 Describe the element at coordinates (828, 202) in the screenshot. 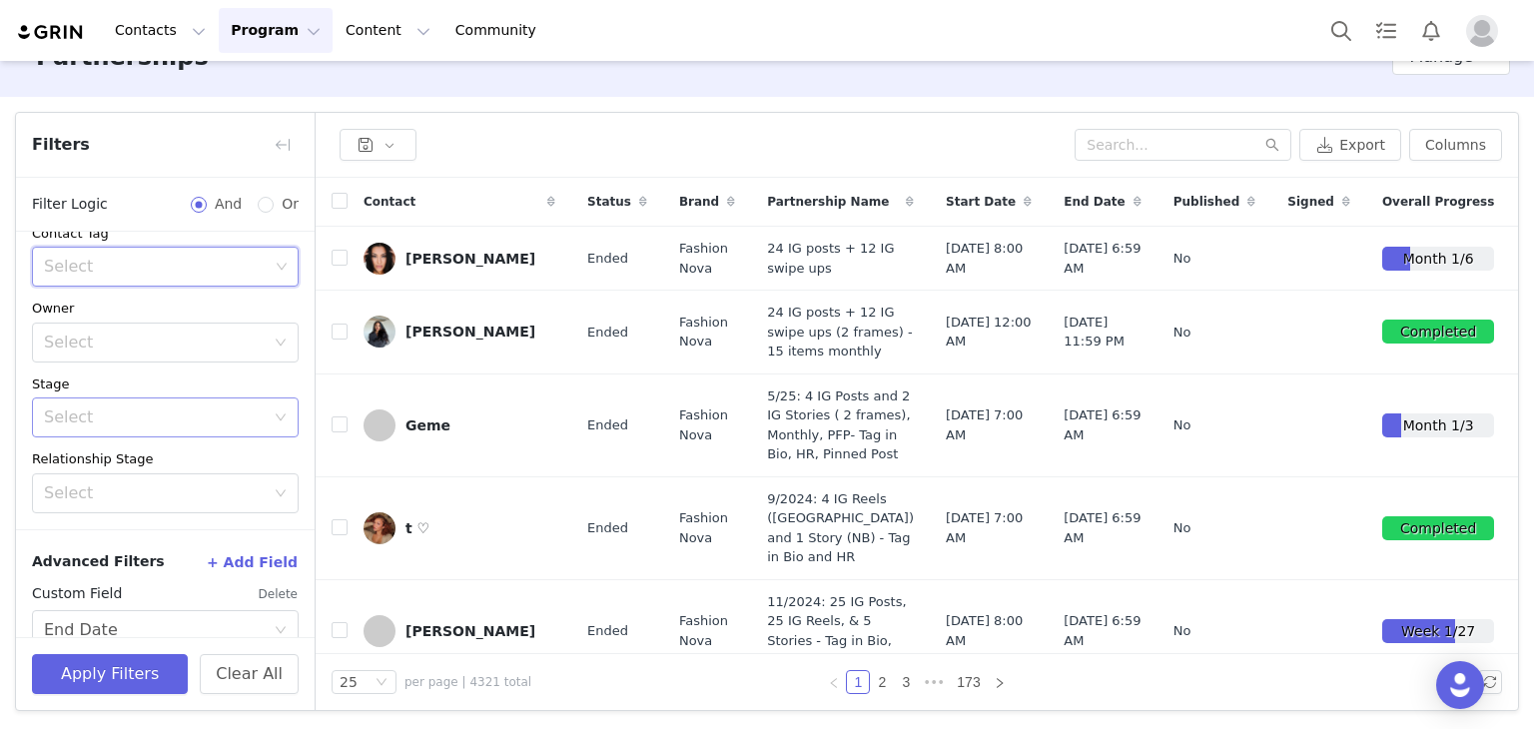

I see `span: Partnership Name` at that location.